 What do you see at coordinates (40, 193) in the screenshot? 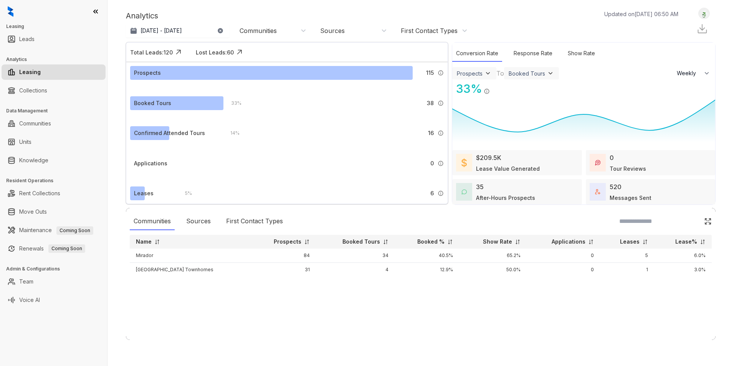
I see `a: Rent Collections` at bounding box center [40, 193].